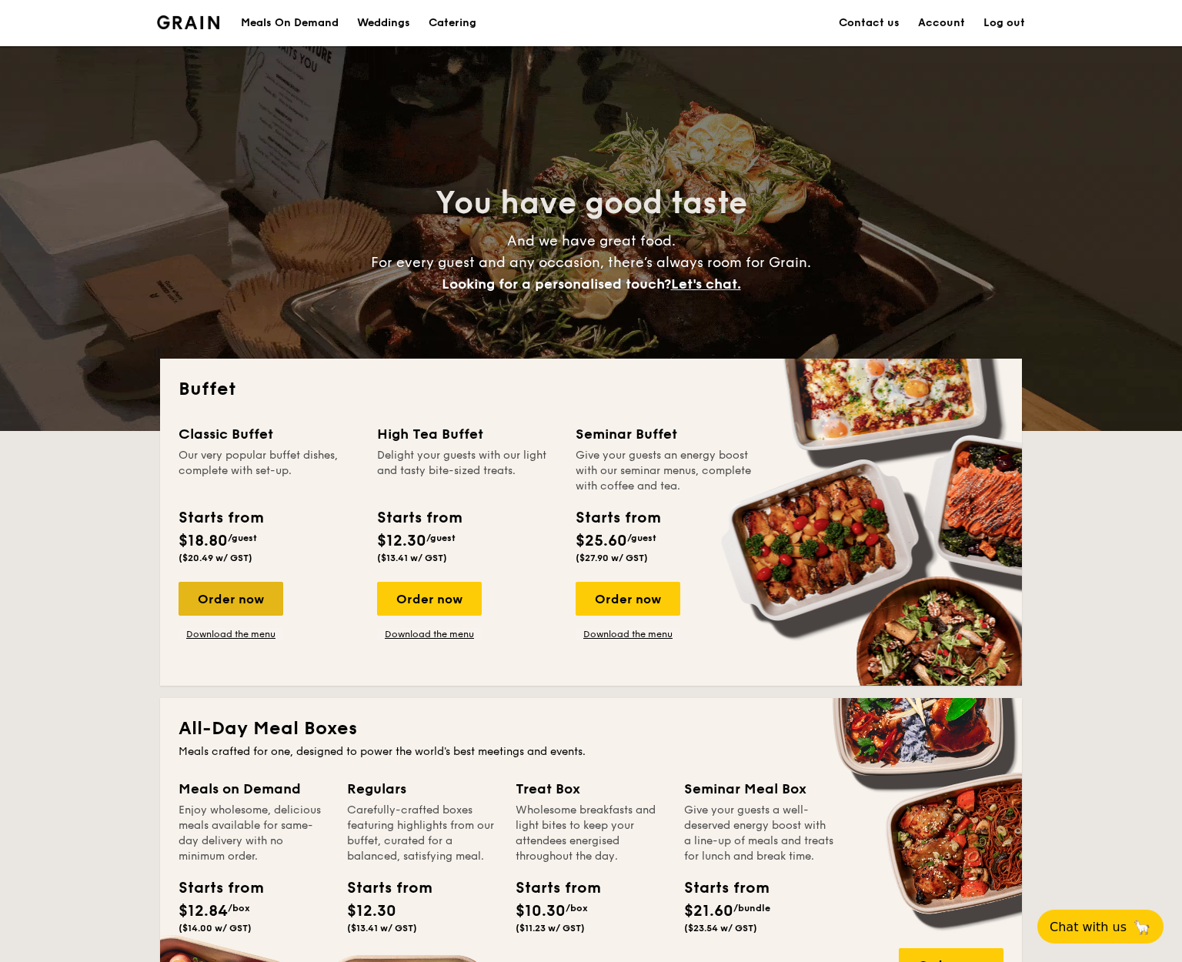  I want to click on h2: Buffet, so click(591, 389).